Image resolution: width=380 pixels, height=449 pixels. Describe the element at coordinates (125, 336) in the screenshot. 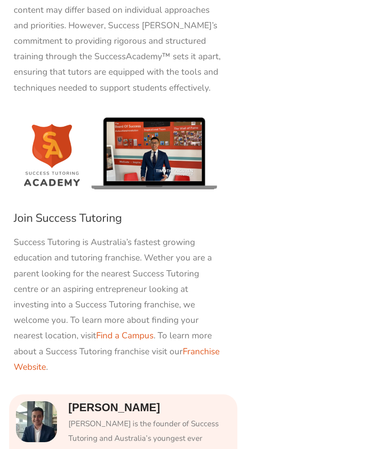

I see `a: Find a Campus` at that location.